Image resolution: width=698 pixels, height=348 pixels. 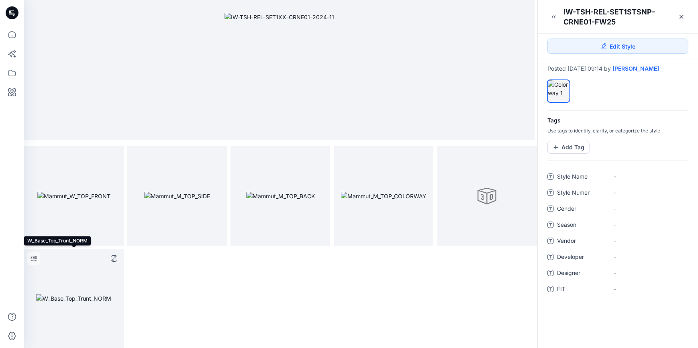 What do you see at coordinates (618, 121) in the screenshot?
I see `h4: Tags` at bounding box center [618, 121].